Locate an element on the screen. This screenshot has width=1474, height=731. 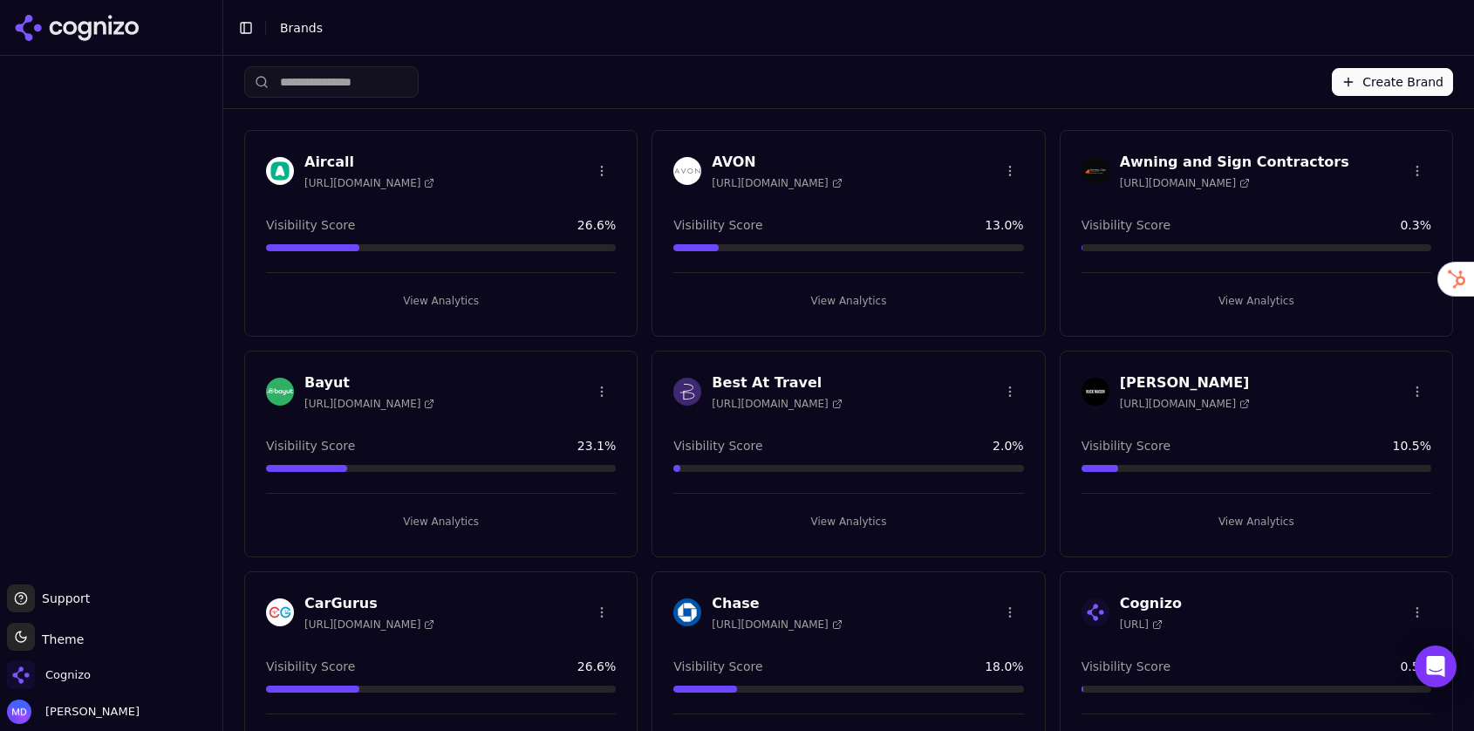
span: 10.5 % is located at coordinates (1412, 446).